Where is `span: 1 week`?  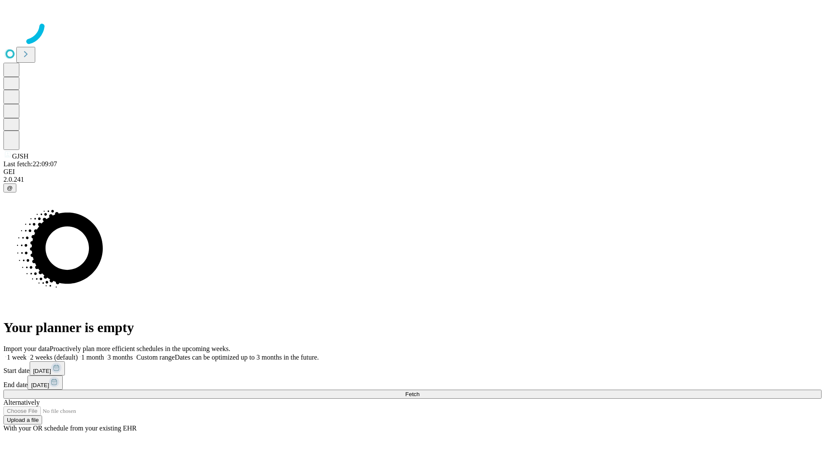 span: 1 week is located at coordinates (17, 357).